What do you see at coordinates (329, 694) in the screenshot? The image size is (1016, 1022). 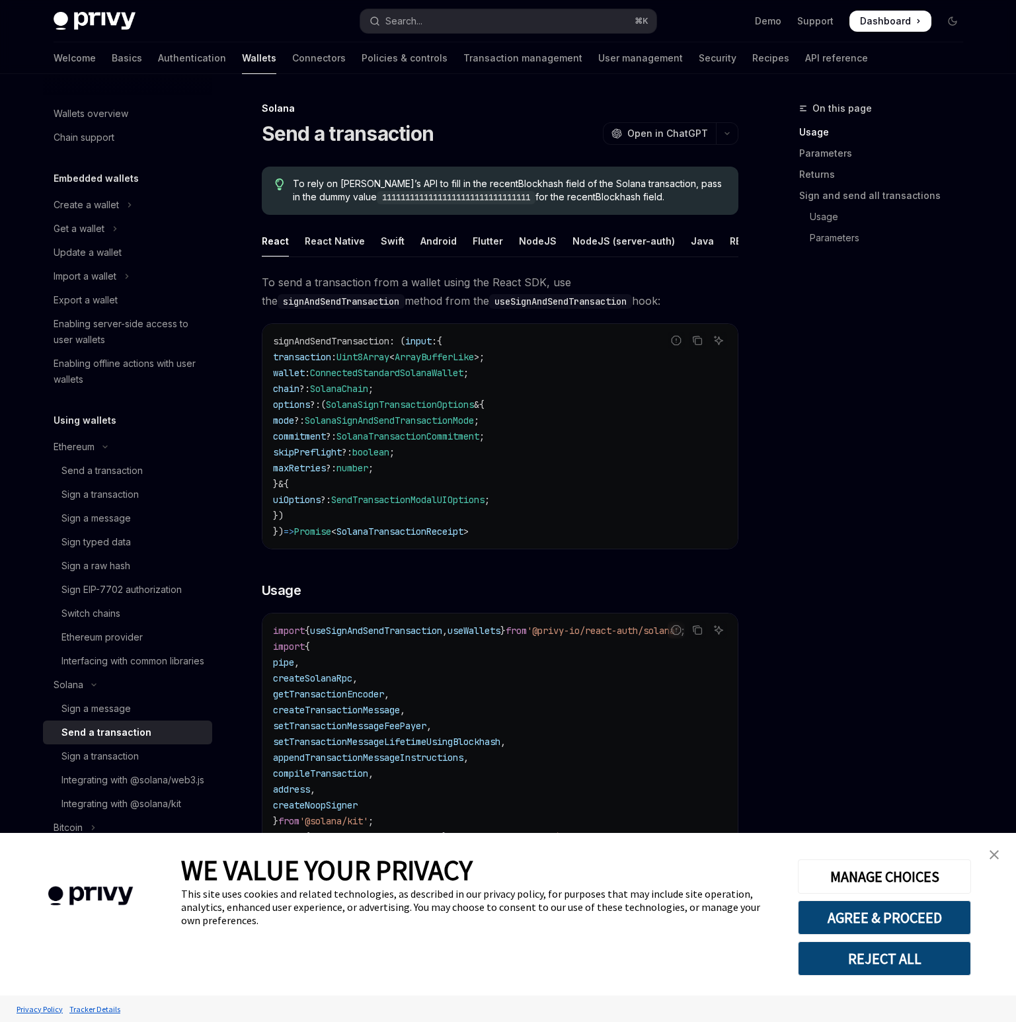 I see `span: getTransactionEncoder` at bounding box center [329, 694].